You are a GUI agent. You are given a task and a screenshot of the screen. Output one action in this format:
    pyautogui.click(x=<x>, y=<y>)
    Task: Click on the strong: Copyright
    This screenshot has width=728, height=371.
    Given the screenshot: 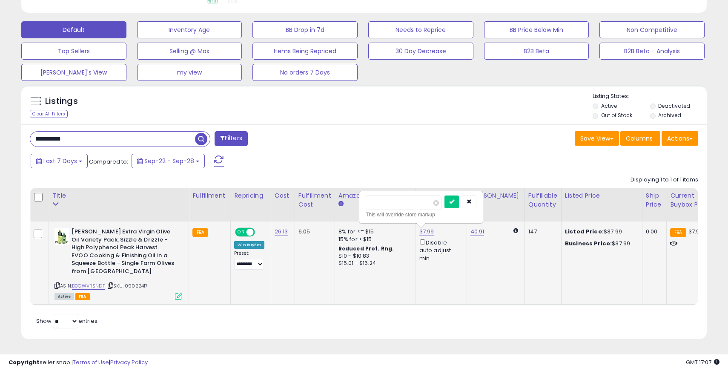 What is the action you would take?
    pyautogui.click(x=24, y=362)
    